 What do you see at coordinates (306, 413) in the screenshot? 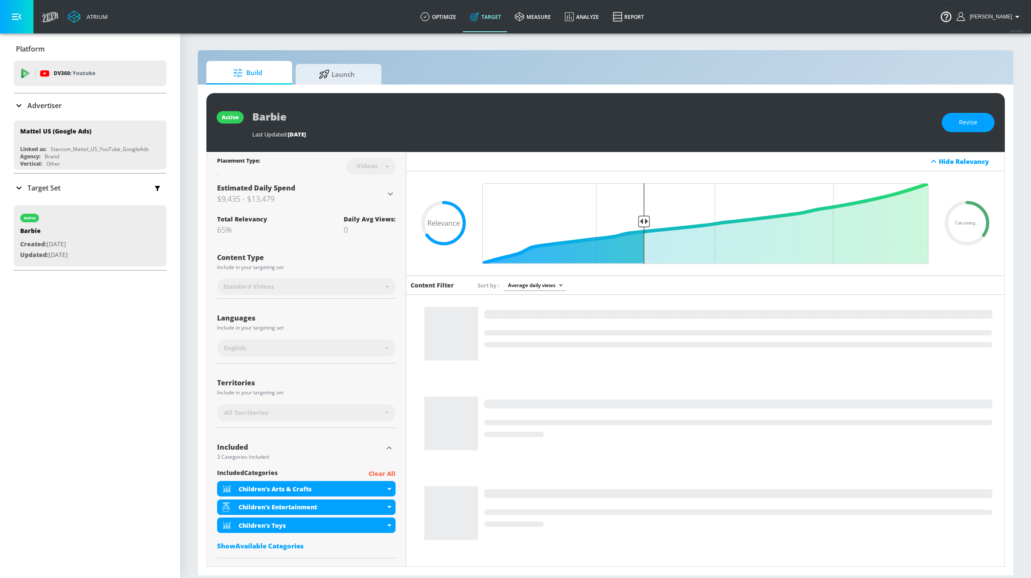
I see `div: All Territories` at bounding box center [306, 413].